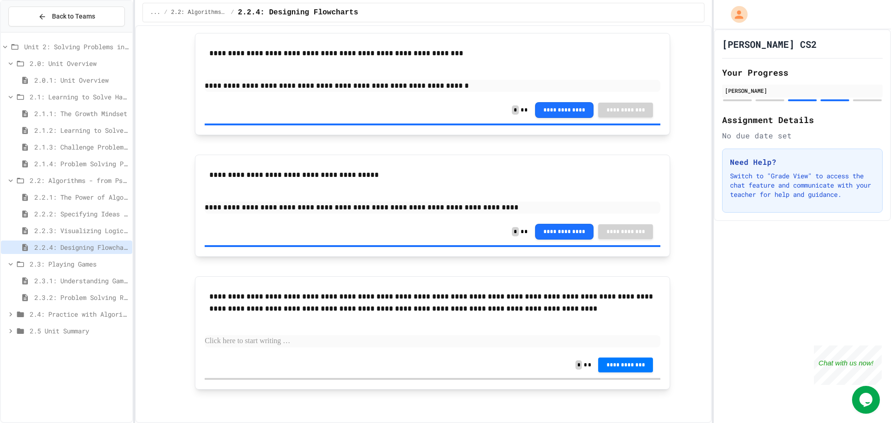 The image size is (891, 423). What do you see at coordinates (81, 80) in the screenshot?
I see `span: 2.0.1: Unit Overview` at bounding box center [81, 80].